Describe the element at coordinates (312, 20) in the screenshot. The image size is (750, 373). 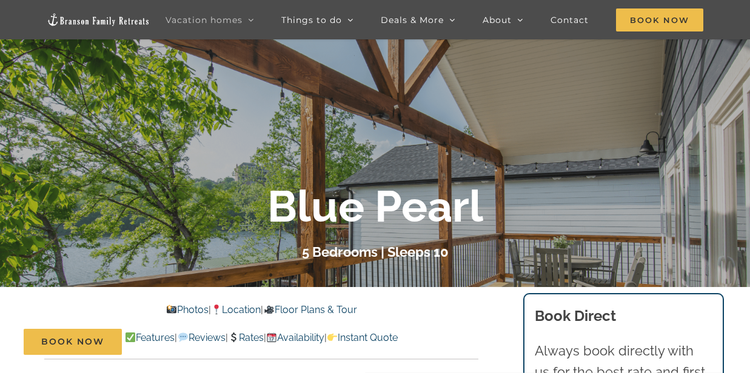
I see `span: Things to do` at that location.